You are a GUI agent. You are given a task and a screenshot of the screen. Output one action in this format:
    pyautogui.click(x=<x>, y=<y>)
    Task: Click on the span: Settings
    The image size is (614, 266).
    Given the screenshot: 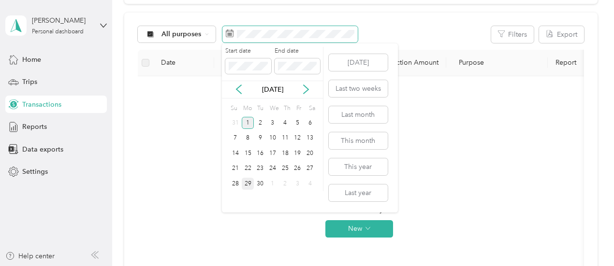 What is the action you would take?
    pyautogui.click(x=35, y=172)
    